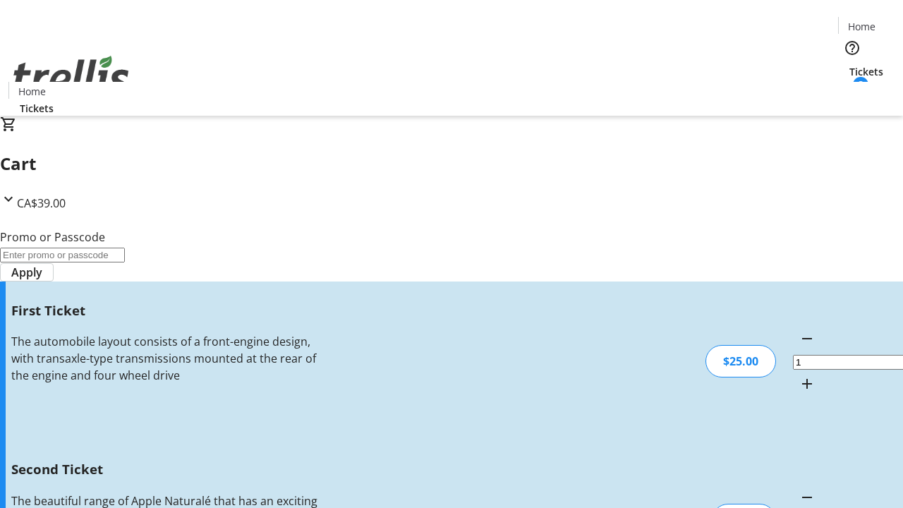 This screenshot has width=903, height=508. What do you see at coordinates (27, 272) in the screenshot?
I see `span: Apply` at bounding box center [27, 272].